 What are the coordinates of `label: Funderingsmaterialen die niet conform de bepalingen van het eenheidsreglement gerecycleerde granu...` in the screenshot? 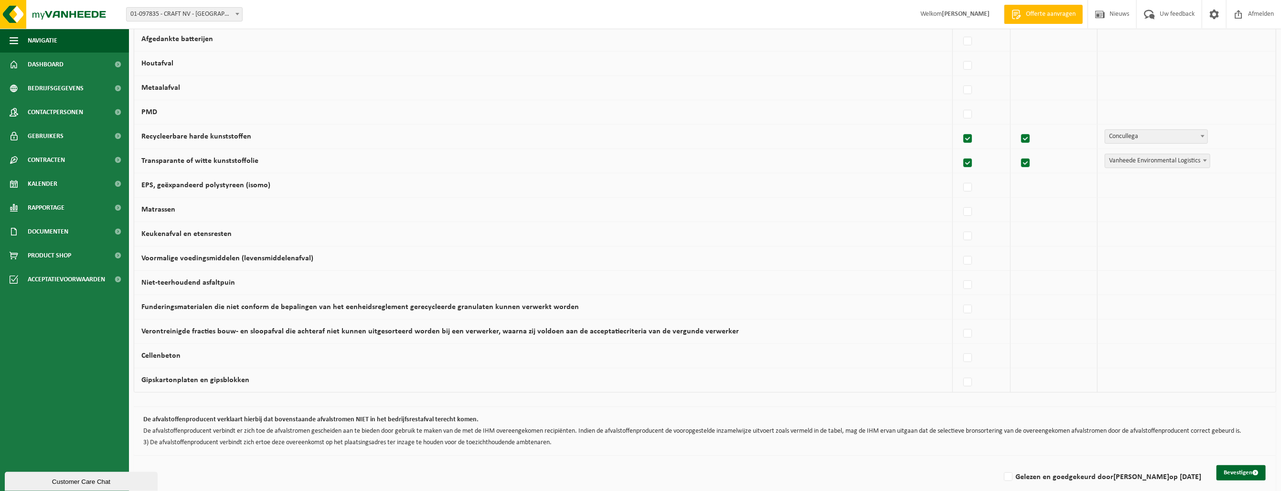 It's located at (360, 307).